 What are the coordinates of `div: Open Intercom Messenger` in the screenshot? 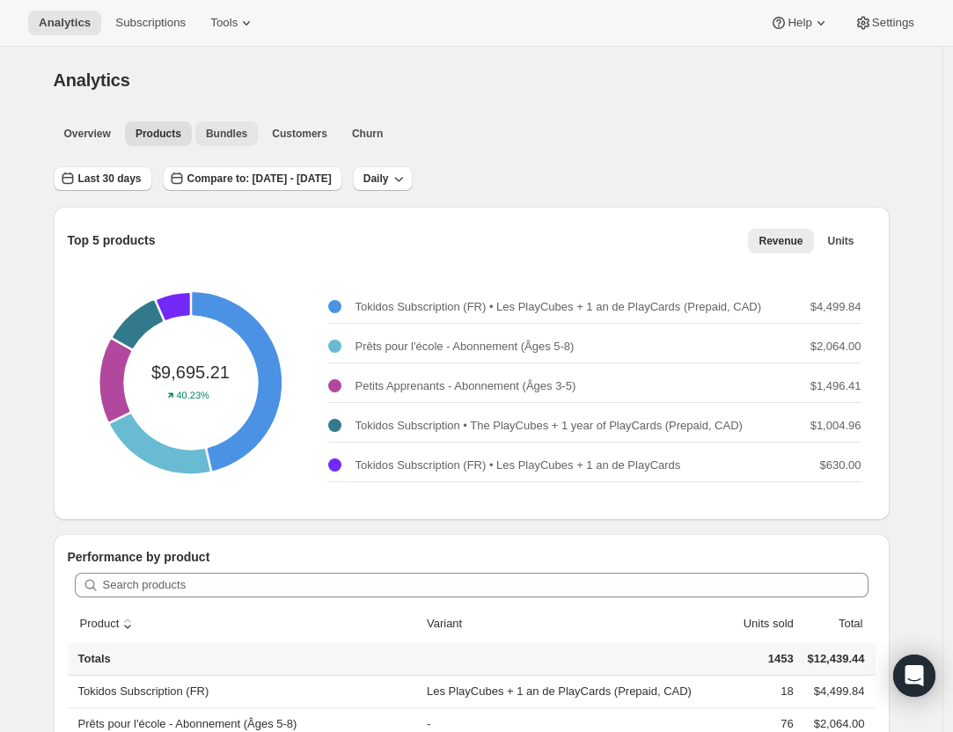 It's located at (914, 676).